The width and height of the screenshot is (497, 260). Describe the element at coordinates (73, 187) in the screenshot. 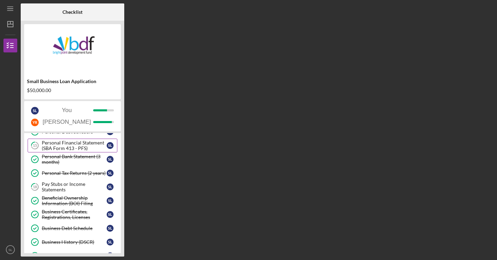

I see `a: 18Pay Stubs or Income StatementsSL` at that location.